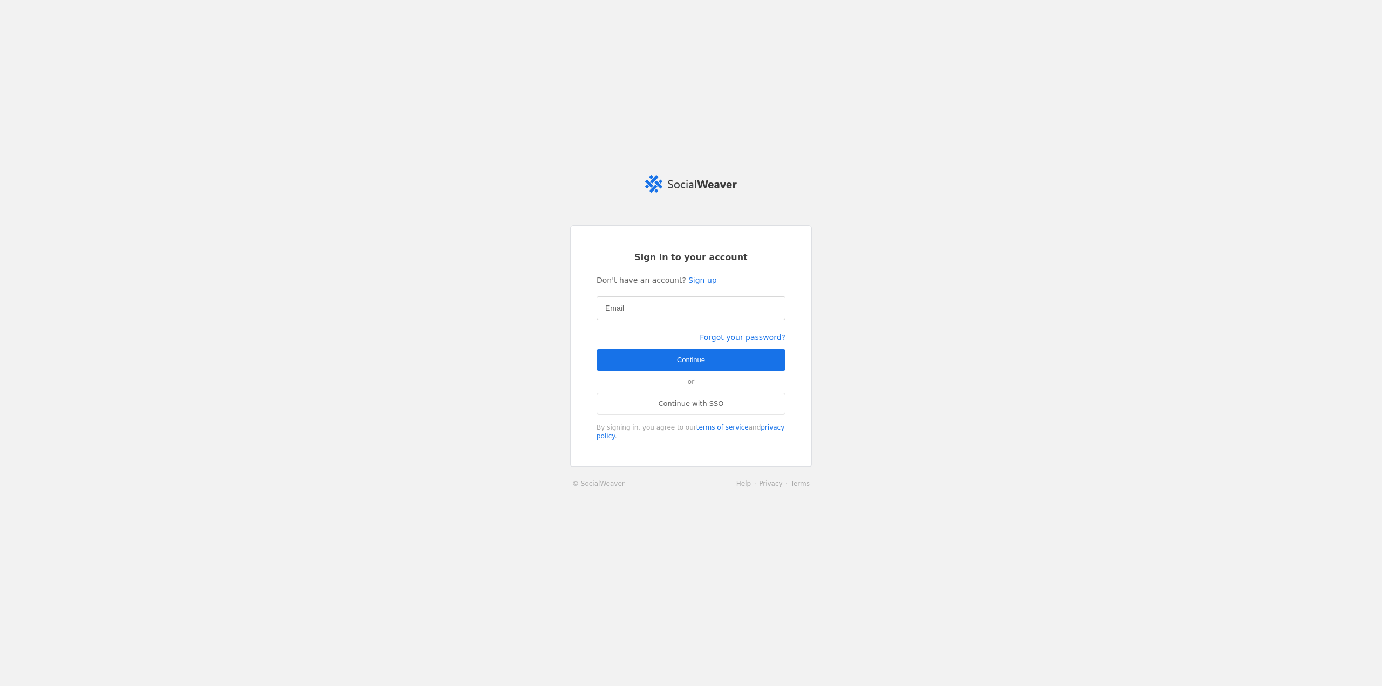  Describe the element at coordinates (691, 308) in the screenshot. I see `input: Email` at that location.